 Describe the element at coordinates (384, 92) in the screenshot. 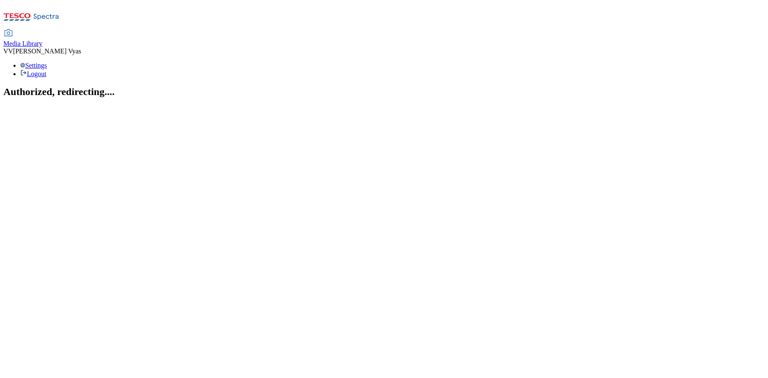

I see `h2: Authorized, redirecting....` at that location.